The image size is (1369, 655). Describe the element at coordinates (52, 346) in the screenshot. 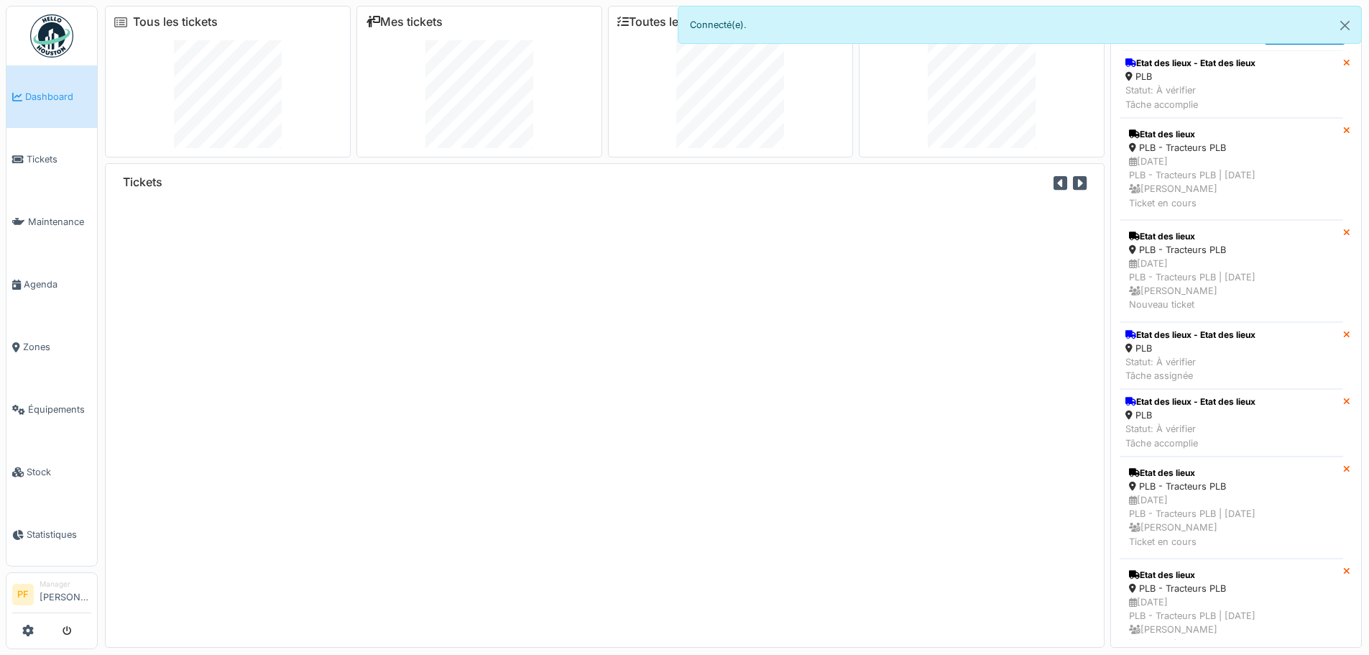

I see `a: Zones` at that location.